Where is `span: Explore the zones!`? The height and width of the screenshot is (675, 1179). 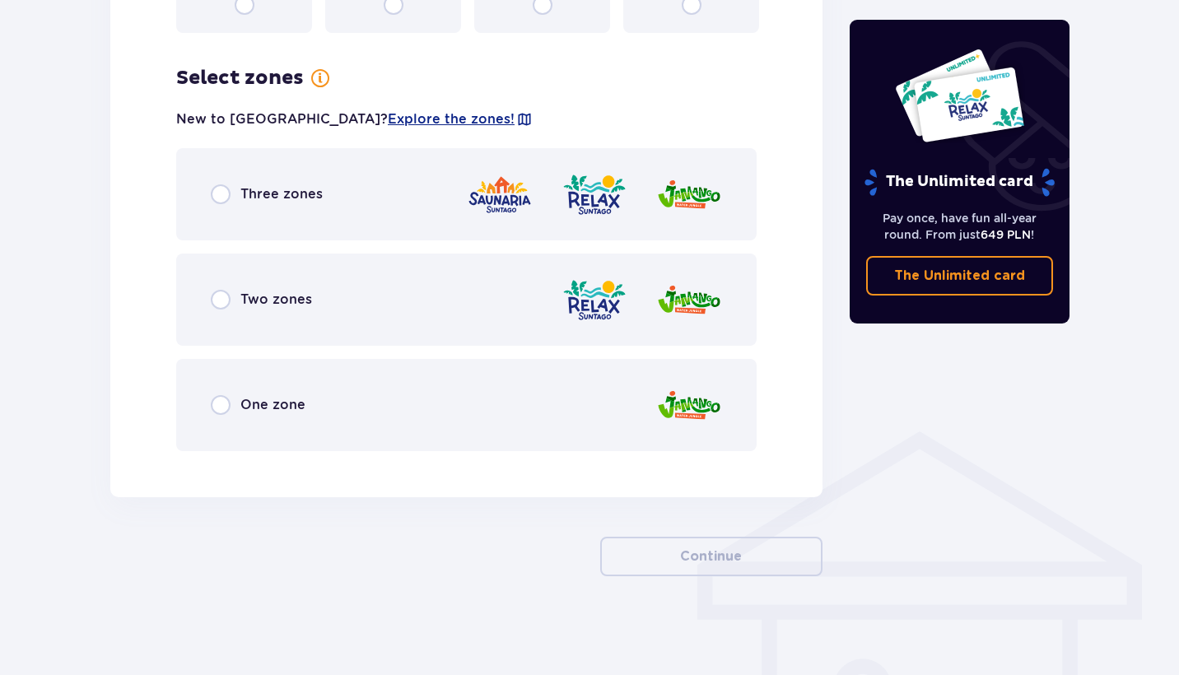 span: Explore the zones! is located at coordinates (451, 119).